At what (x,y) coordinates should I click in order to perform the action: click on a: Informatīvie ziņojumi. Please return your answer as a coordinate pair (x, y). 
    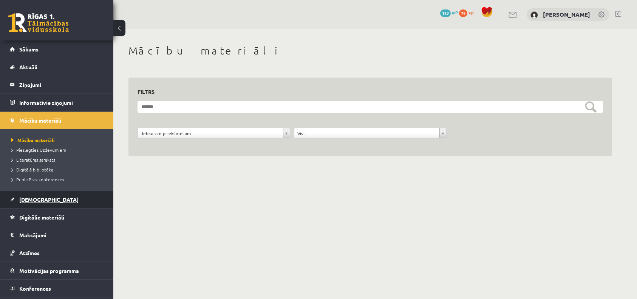
    Looking at the image, I should click on (57, 102).